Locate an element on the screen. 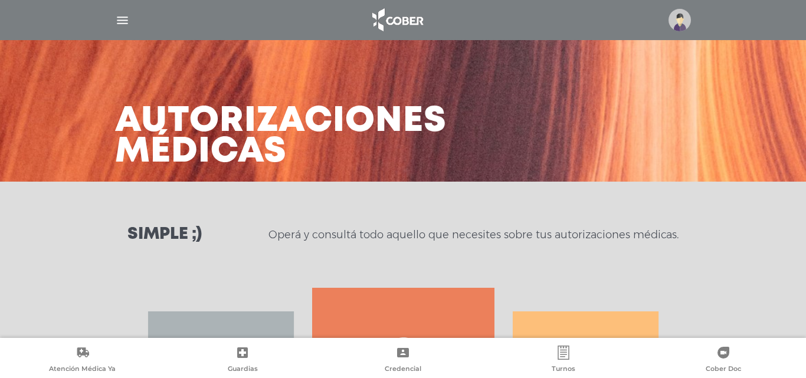  a: Cober Doc is located at coordinates (723, 360).